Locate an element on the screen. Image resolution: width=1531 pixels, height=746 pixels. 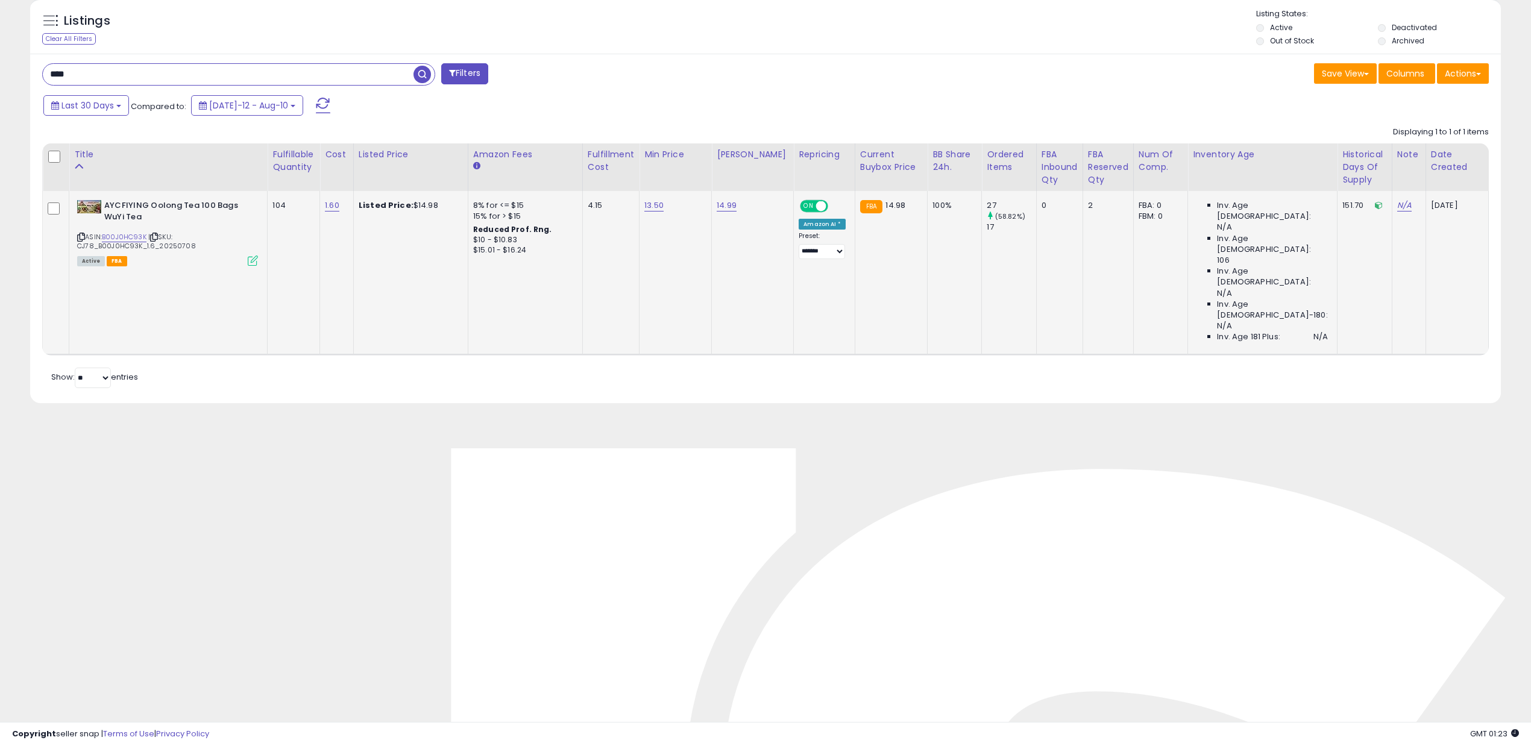
a: N/A is located at coordinates (1405, 206).